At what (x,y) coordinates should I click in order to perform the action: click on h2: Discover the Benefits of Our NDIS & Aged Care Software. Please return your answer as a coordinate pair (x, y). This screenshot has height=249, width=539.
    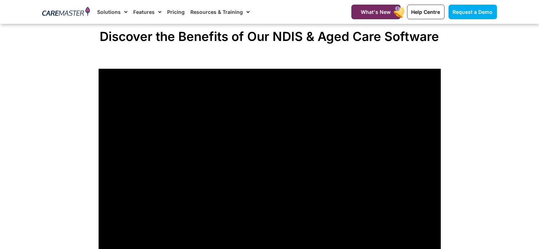
    Looking at the image, I should click on (269, 36).